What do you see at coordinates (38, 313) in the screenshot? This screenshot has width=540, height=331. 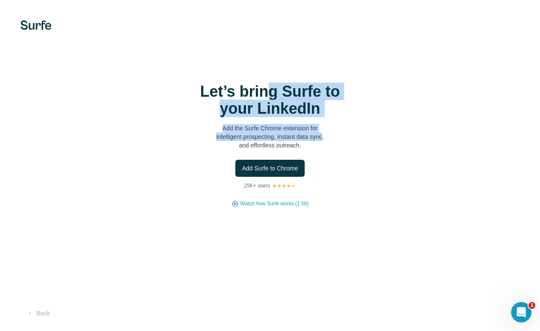 I see `button: Back` at bounding box center [38, 313].